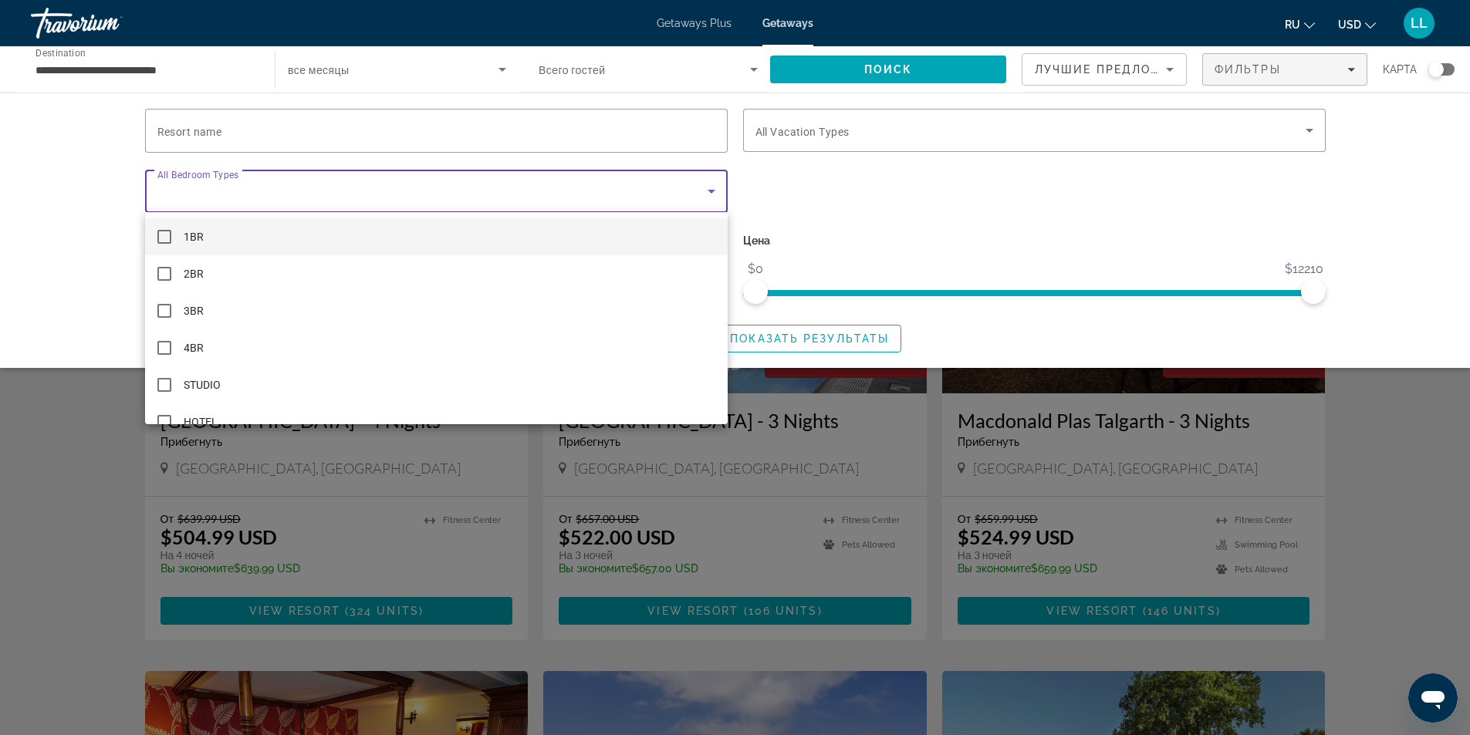 The height and width of the screenshot is (735, 1470). What do you see at coordinates (202, 385) in the screenshot?
I see `span: STUDIO` at bounding box center [202, 385].